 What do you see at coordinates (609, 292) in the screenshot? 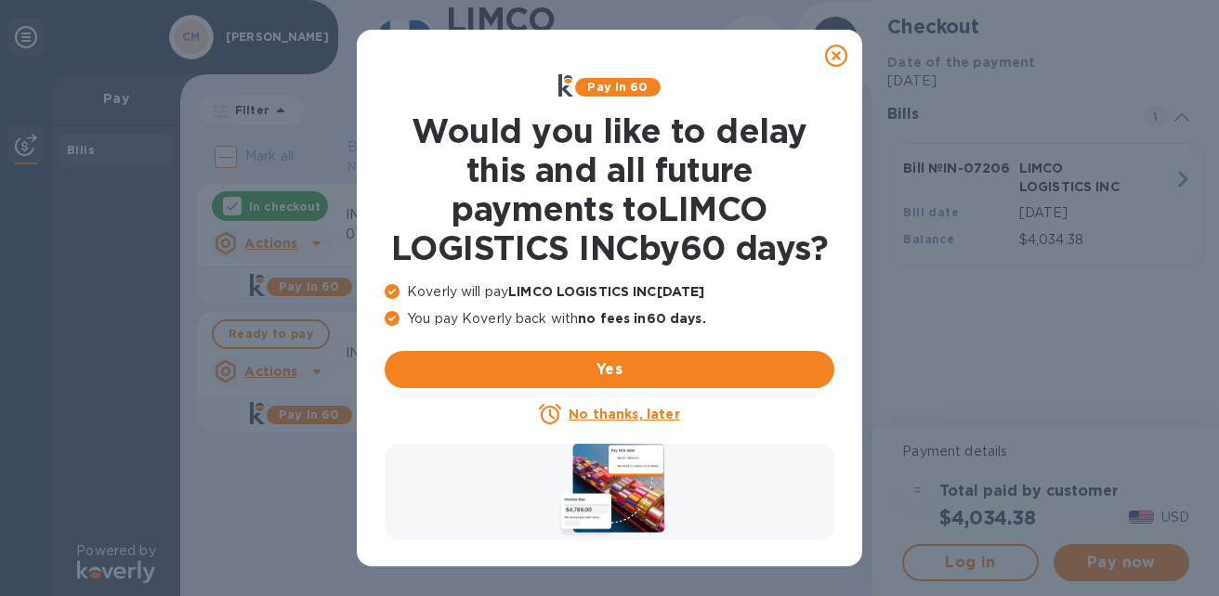
I see `p: Koverly will pay` at bounding box center [609, 292].